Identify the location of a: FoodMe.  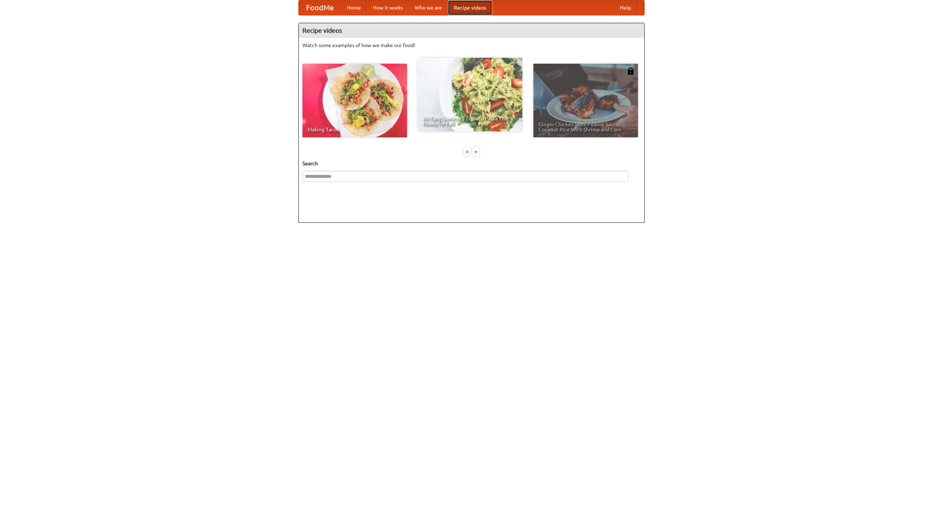
(320, 8).